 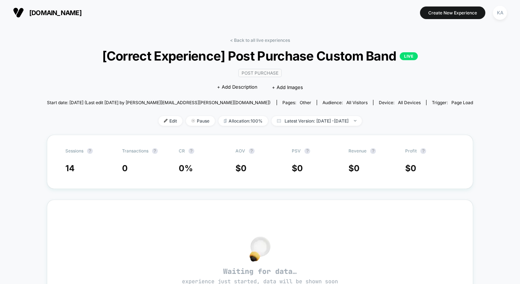 I want to click on a: < Back to all live experiences, so click(x=260, y=40).